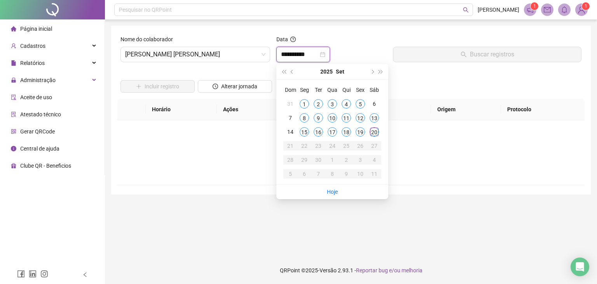 Image resolution: width=597 pixels, height=284 pixels. Describe the element at coordinates (304, 118) in the screenshot. I see `td: 2025-09-08` at that location.